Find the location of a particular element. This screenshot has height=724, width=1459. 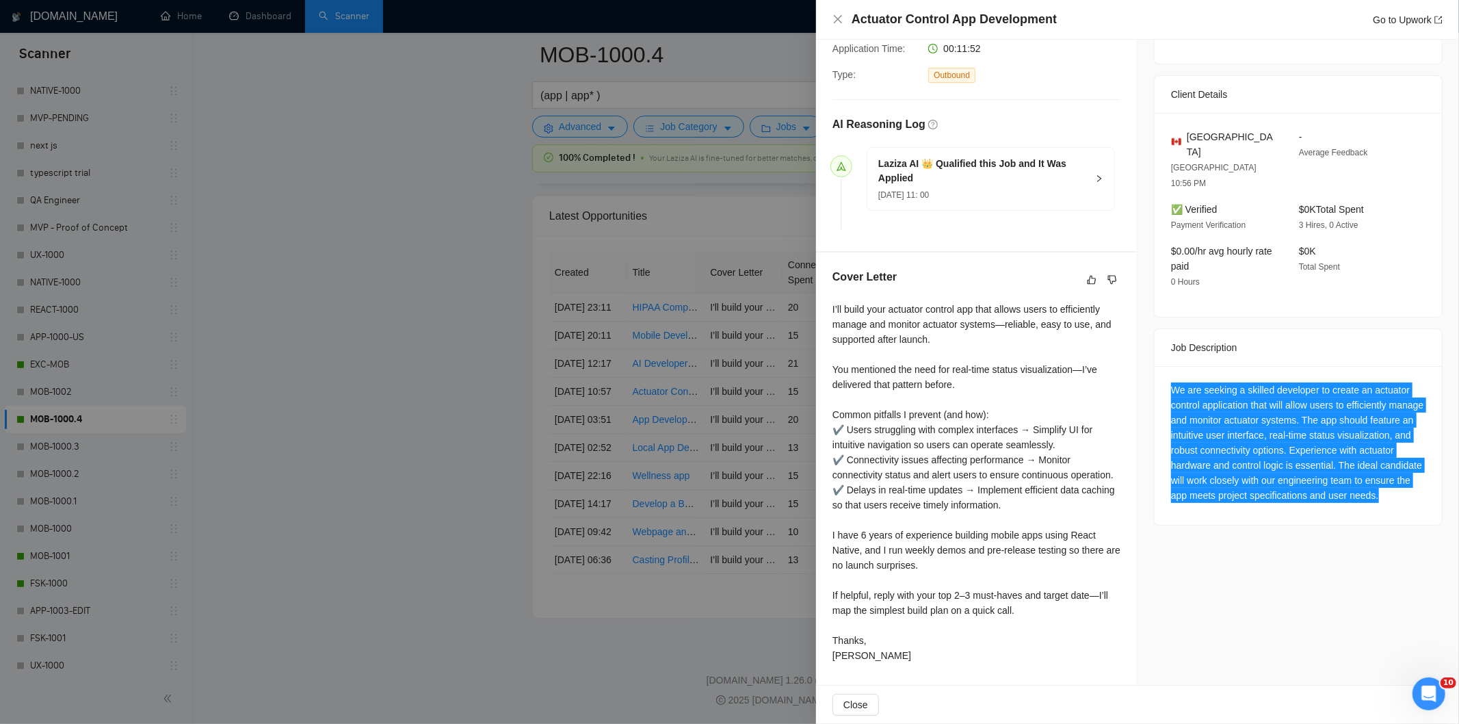

span: 00:11:52 is located at coordinates (962, 49).